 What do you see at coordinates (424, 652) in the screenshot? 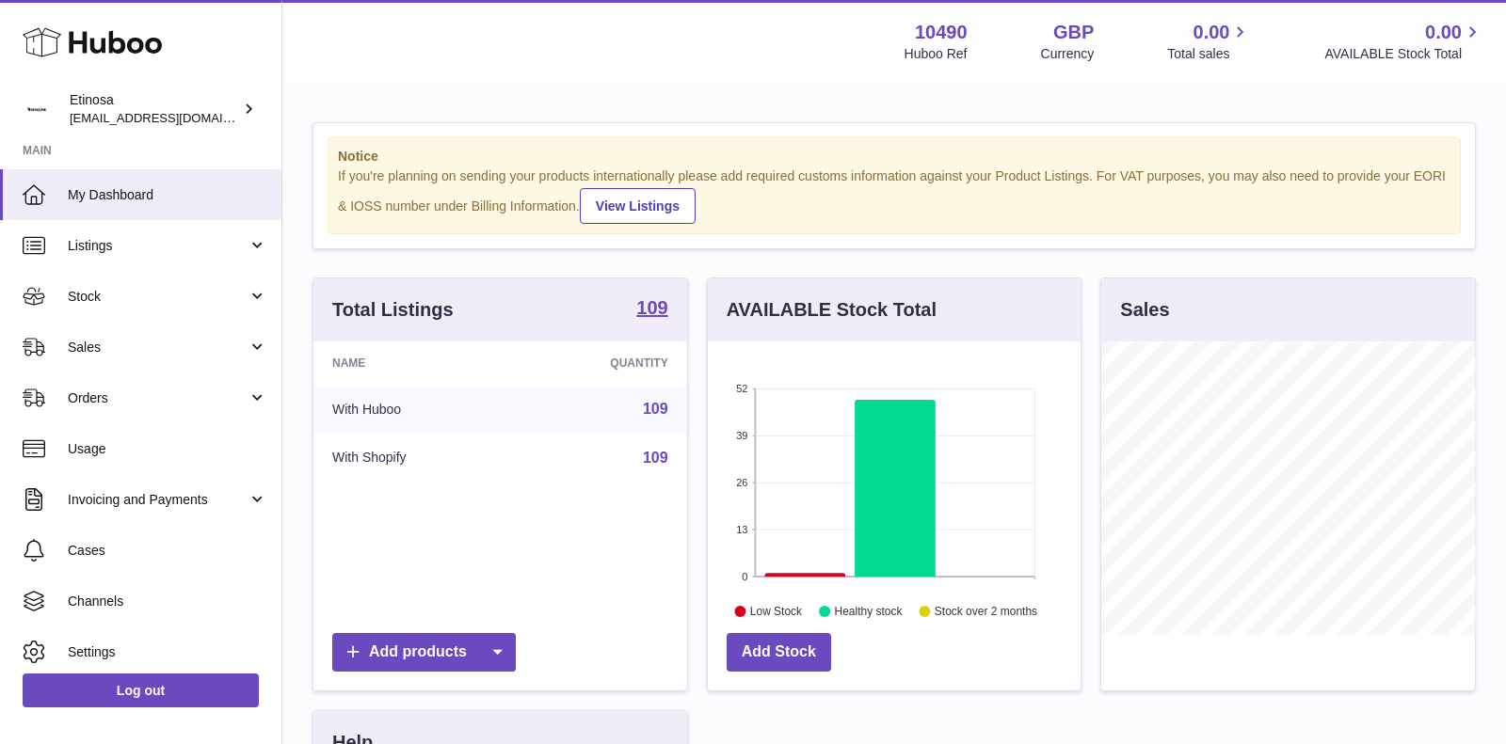
I see `a: Add products` at bounding box center [424, 652].